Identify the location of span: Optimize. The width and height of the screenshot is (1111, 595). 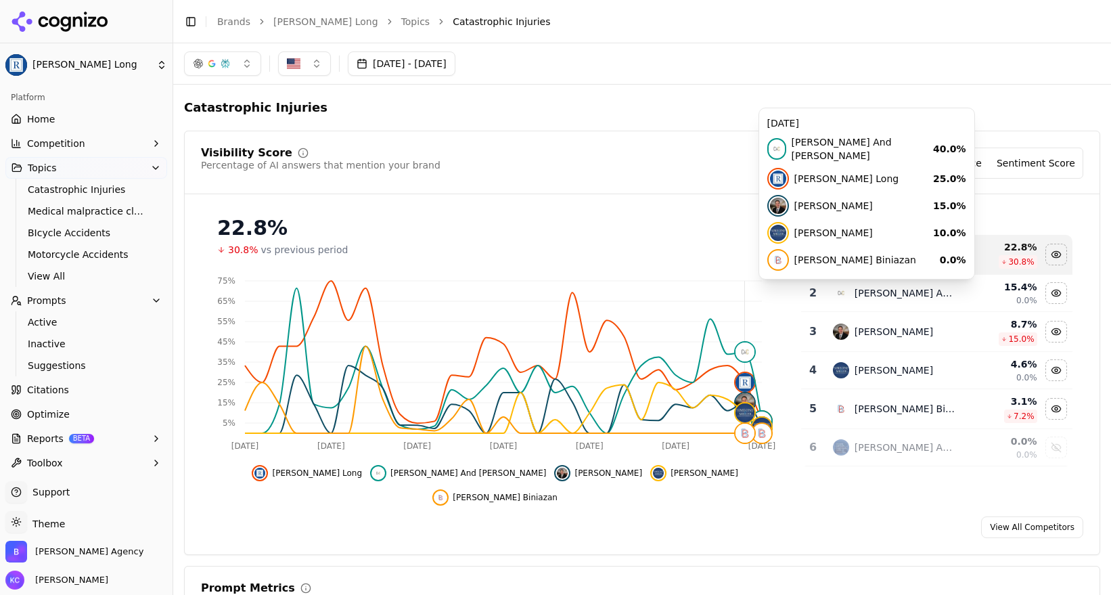
(48, 414).